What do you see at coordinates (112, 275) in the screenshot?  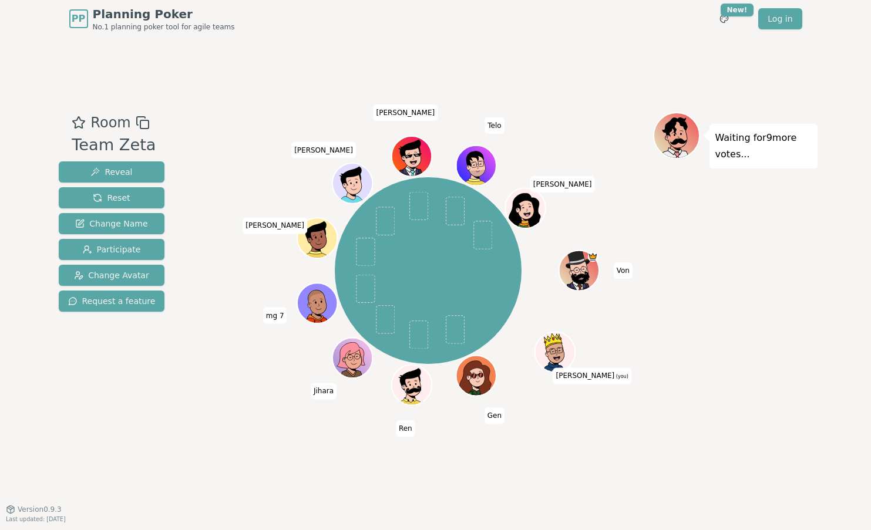 I see `button: Change Avatar` at bounding box center [112, 275].